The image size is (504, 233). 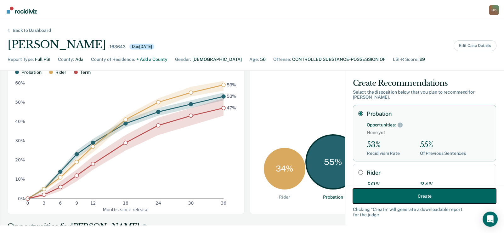 What do you see at coordinates (77, 203) in the screenshot?
I see `text: 9` at bounding box center [77, 203].